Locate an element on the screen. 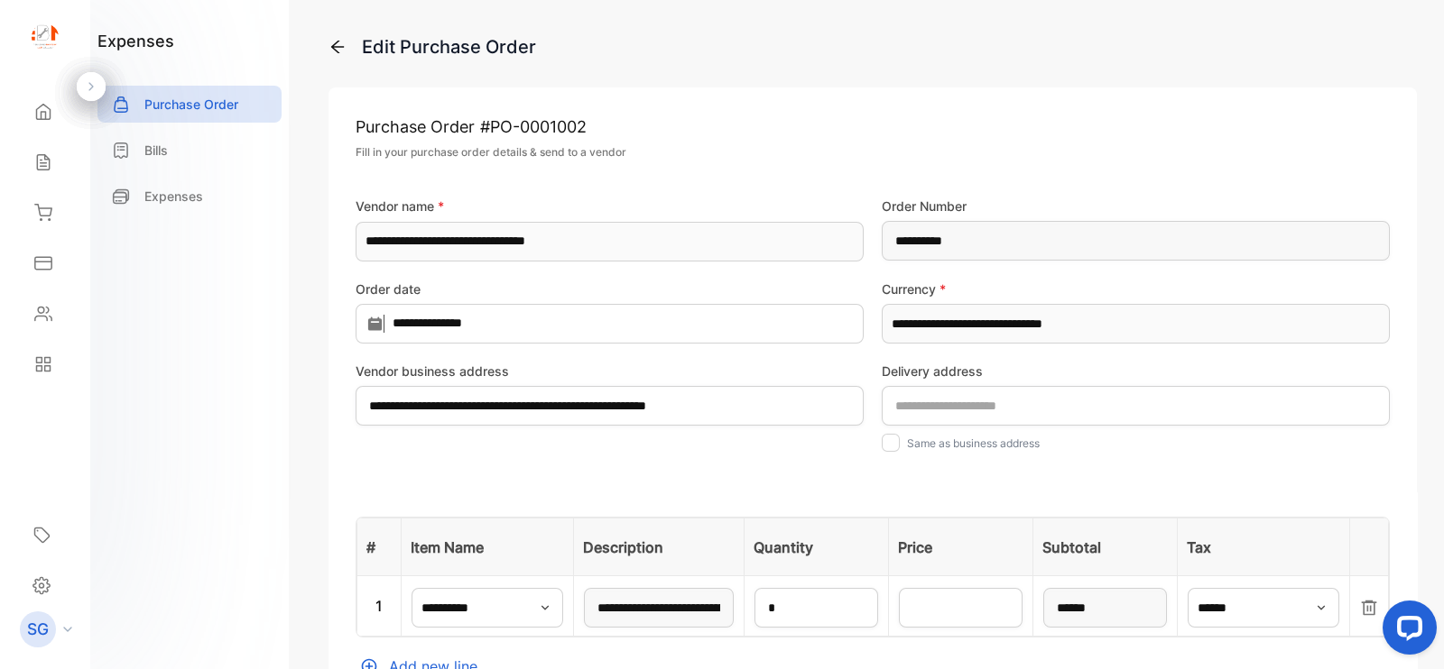  label: Same as business address is located at coordinates (973, 443).